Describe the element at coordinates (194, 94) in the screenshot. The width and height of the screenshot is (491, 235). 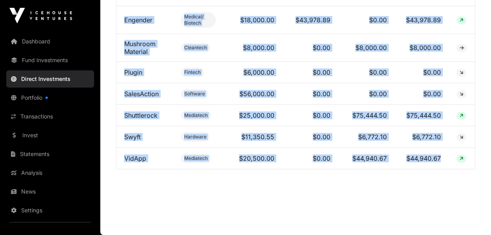
I see `span: Software` at that location.